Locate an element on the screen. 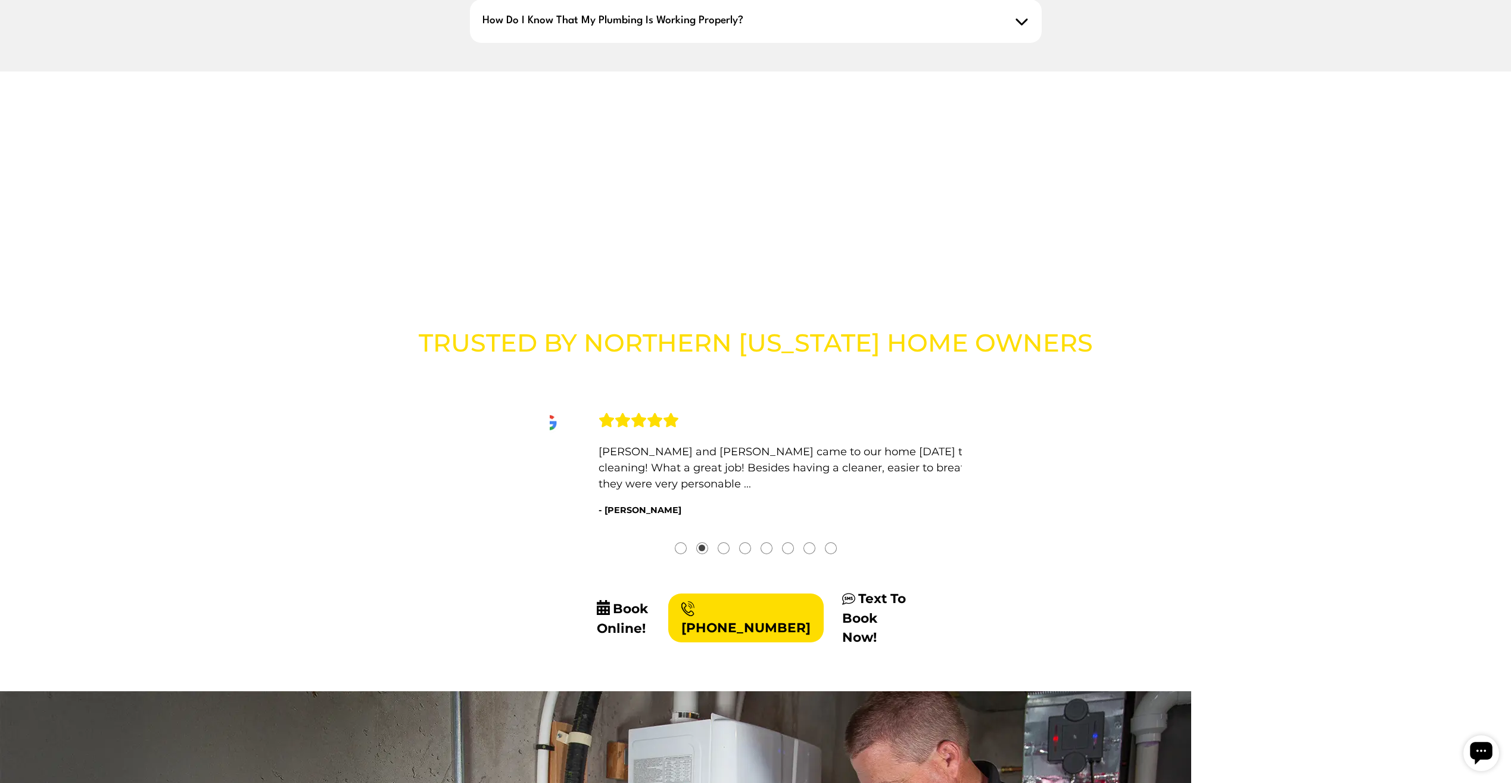 The width and height of the screenshot is (1511, 783). div: Open chat widget is located at coordinates (23, 23).